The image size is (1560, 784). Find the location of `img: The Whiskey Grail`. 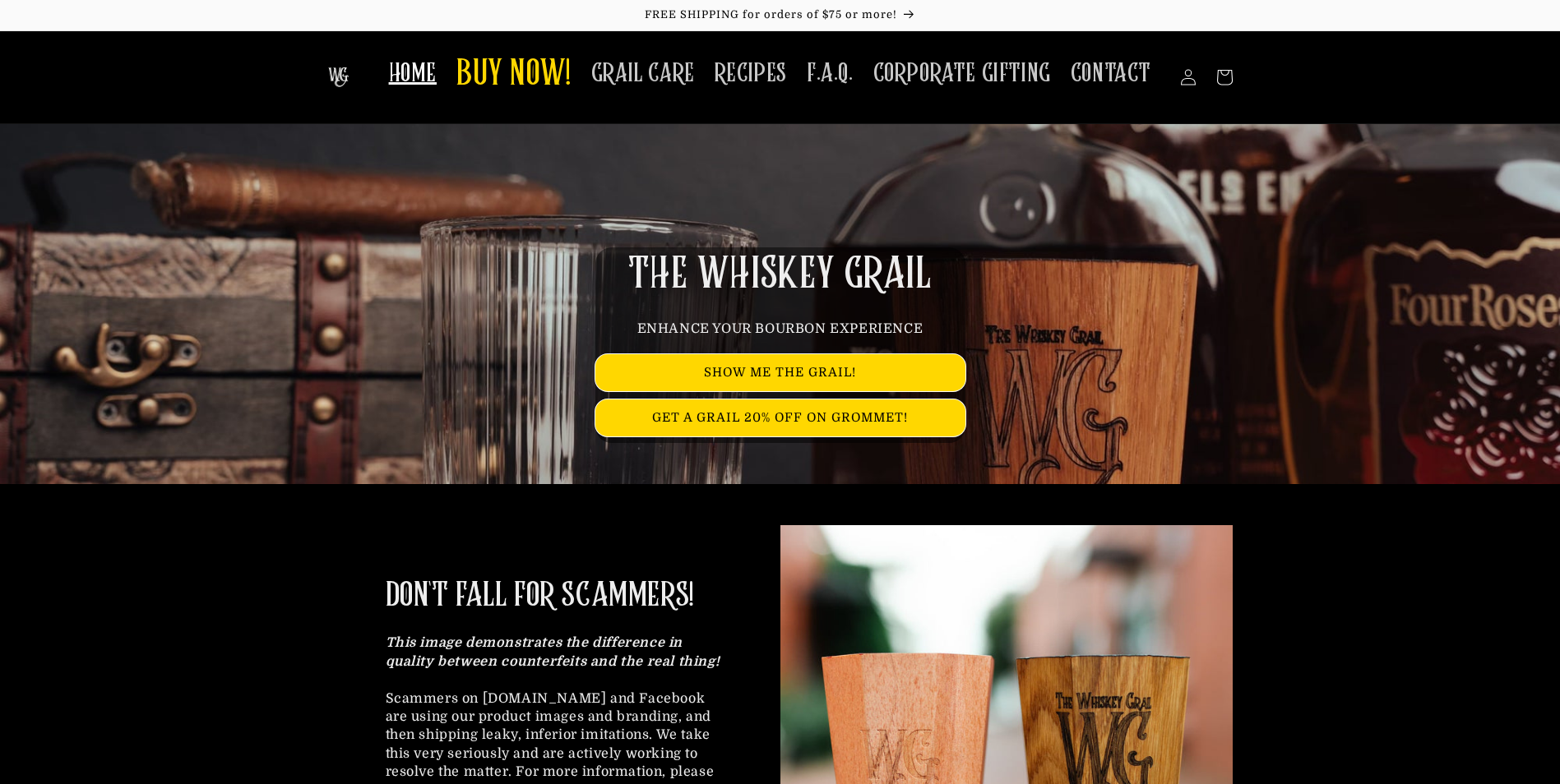

img: The Whiskey Grail is located at coordinates (338, 78).